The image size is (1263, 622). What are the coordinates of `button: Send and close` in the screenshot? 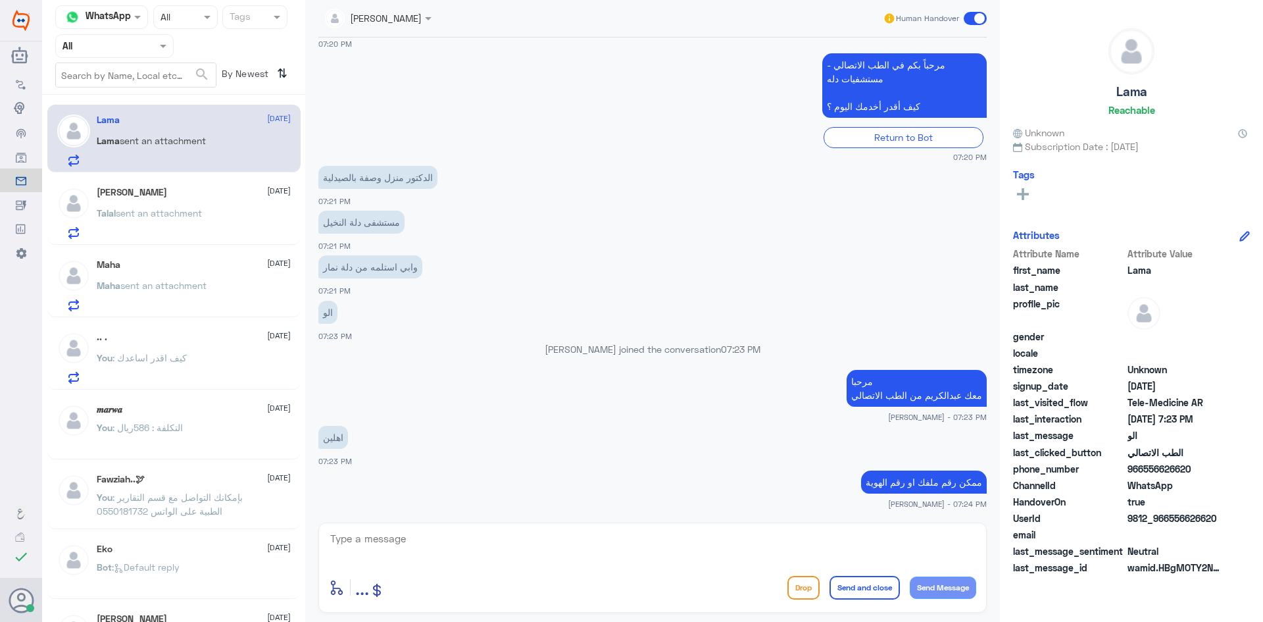 It's located at (864, 587).